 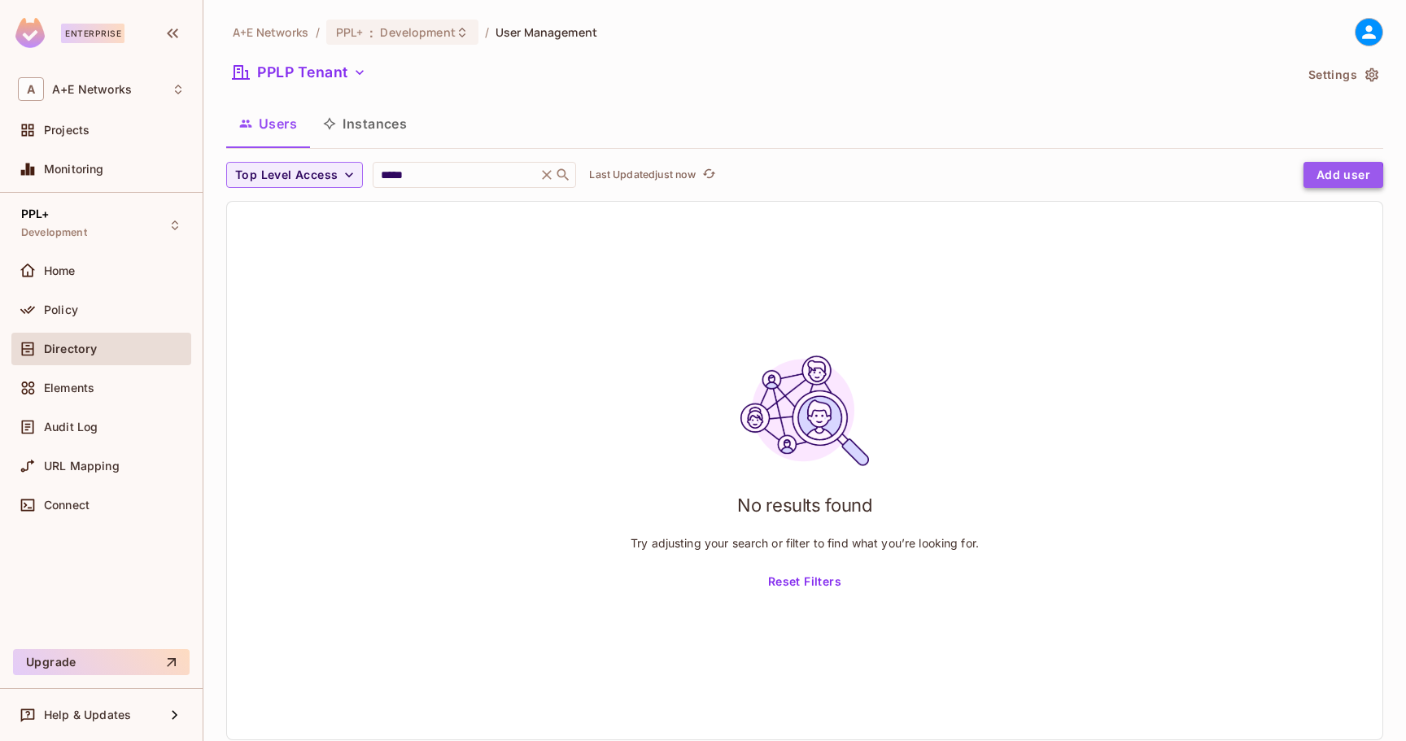 I want to click on button: Instances, so click(x=364, y=124).